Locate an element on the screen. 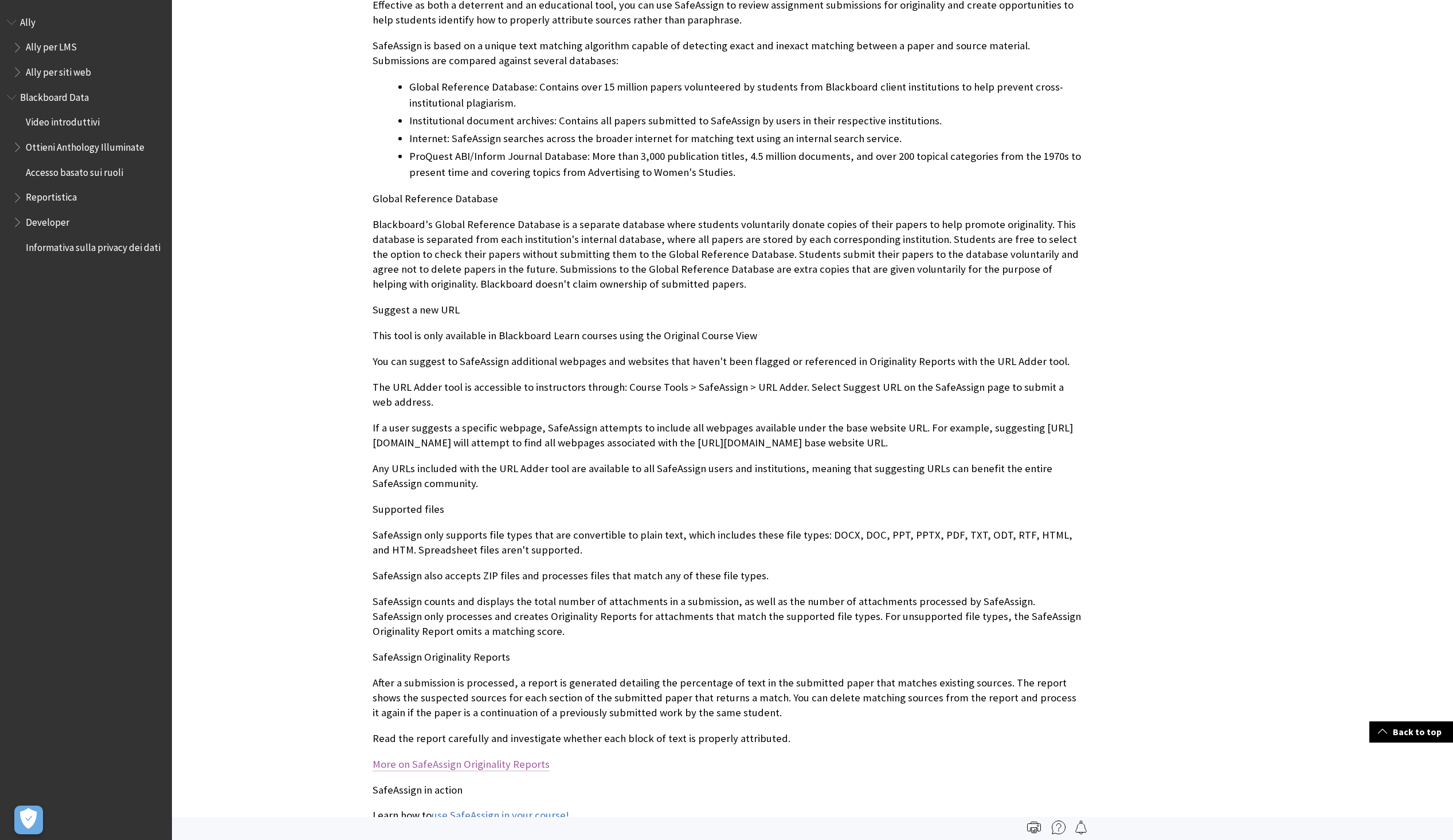  li: Internet: SafeAssign searches across the broader internet for matching text using an internal sea... is located at coordinates (746, 139).